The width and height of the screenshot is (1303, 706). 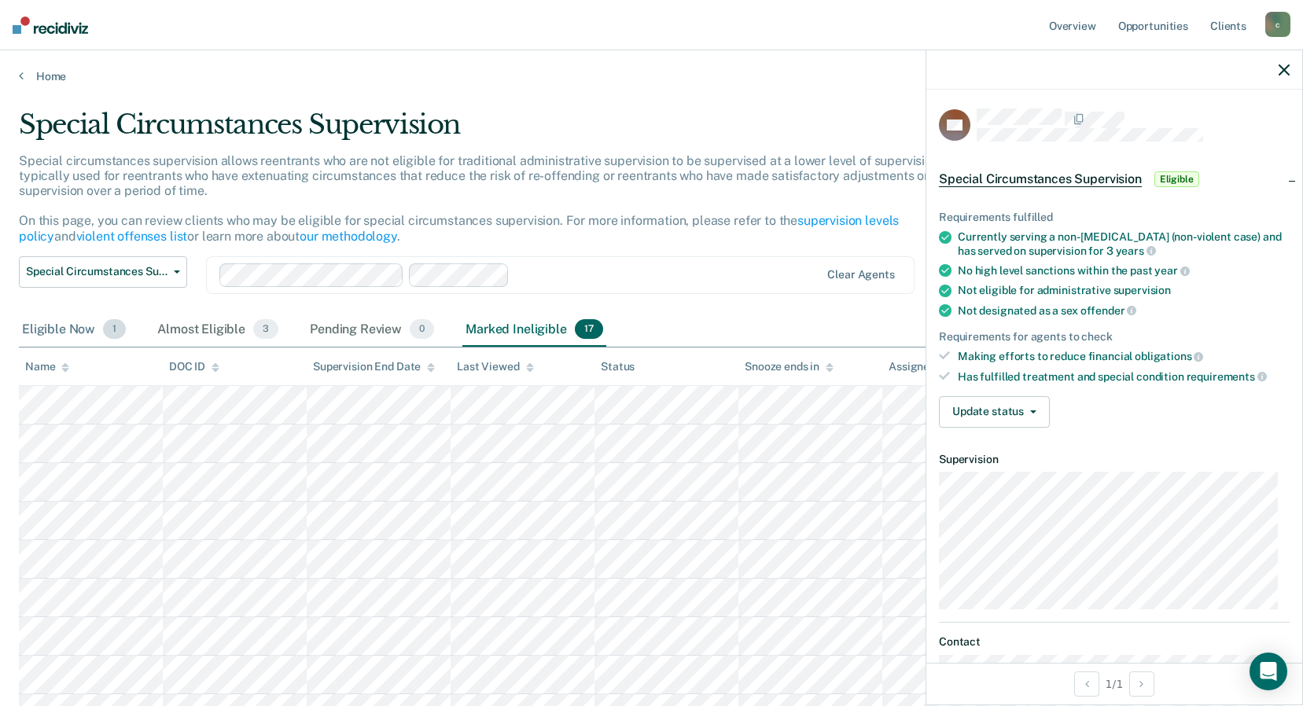 I want to click on div: Pending Review, so click(x=372, y=330).